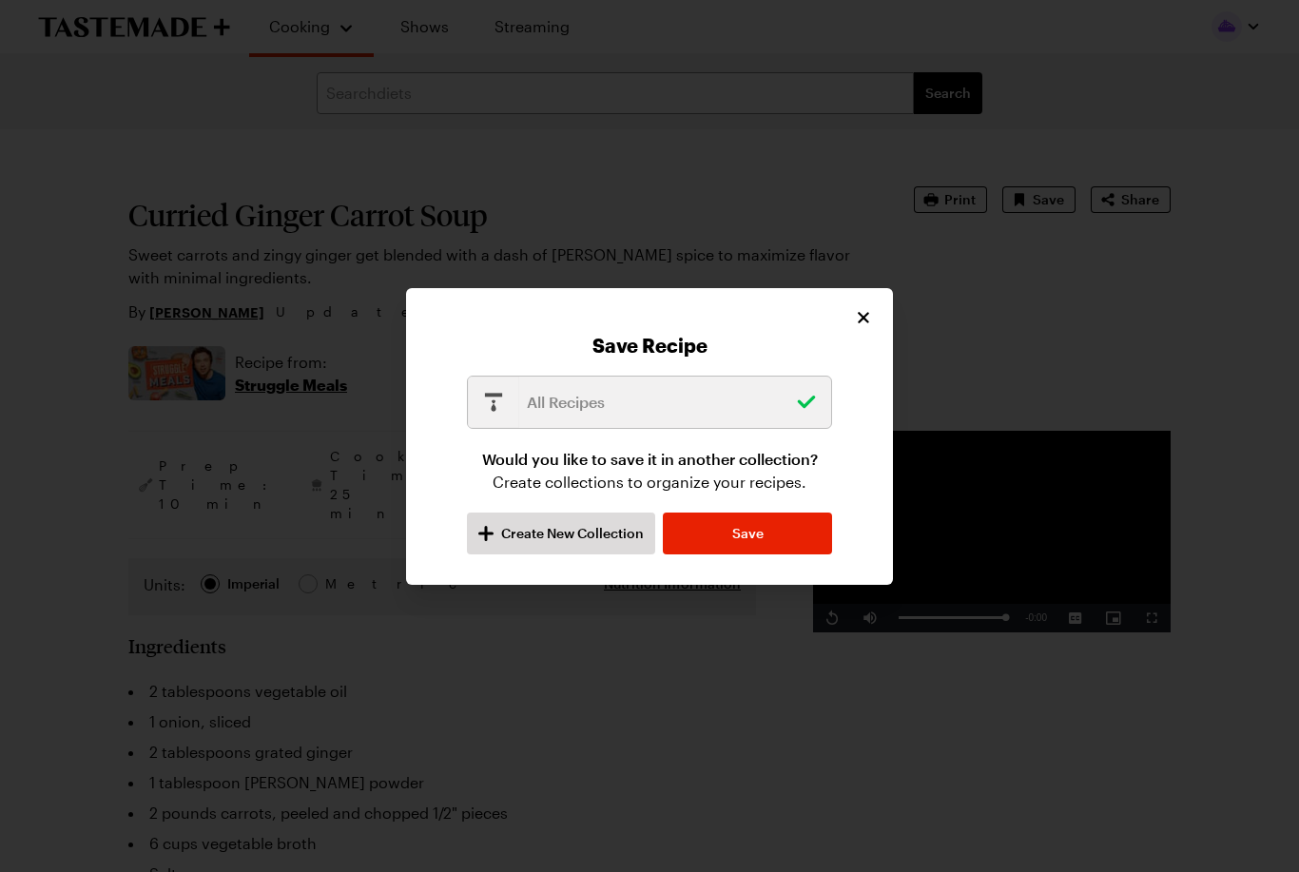  I want to click on p: Would you like to save it in another collection?, so click(649, 459).